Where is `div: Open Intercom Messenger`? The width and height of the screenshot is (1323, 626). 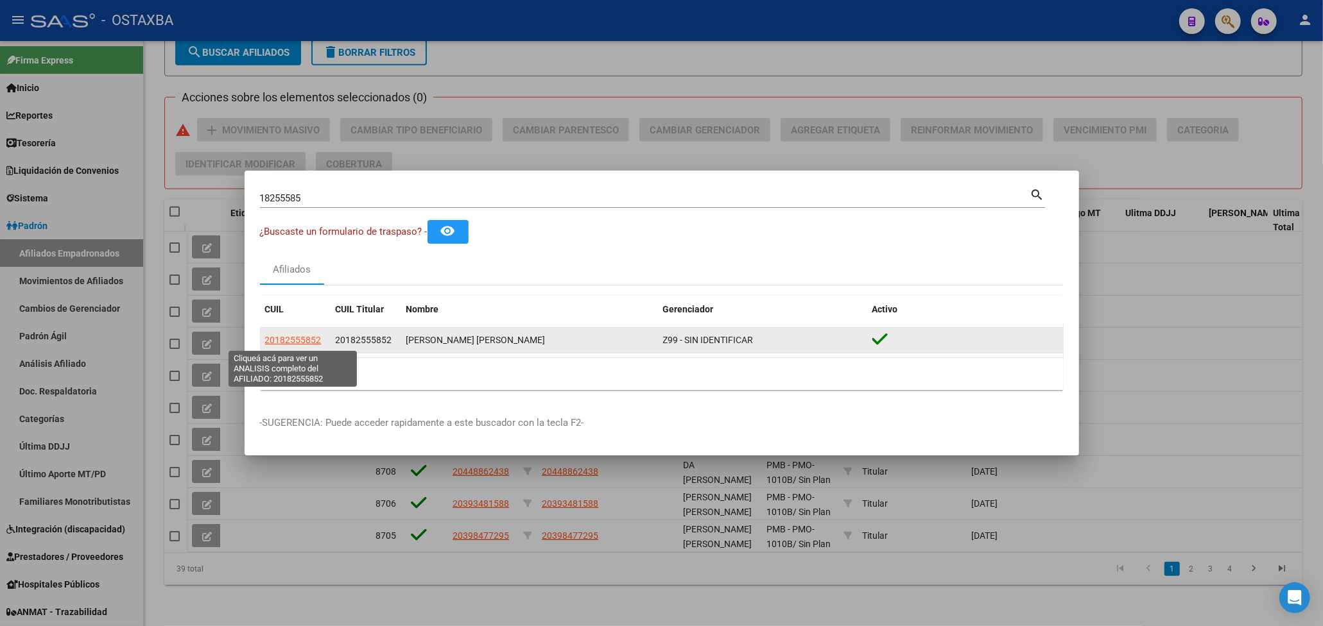 div: Open Intercom Messenger is located at coordinates (1294, 598).